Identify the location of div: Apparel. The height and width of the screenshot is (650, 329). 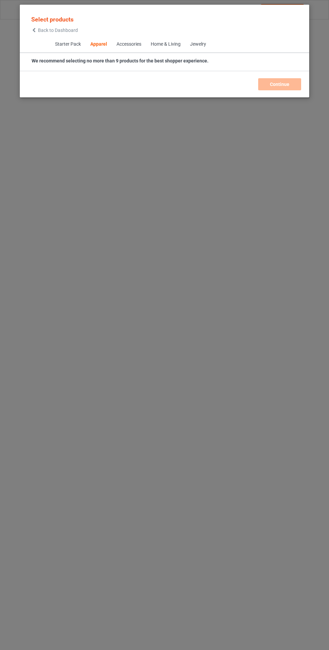
(98, 44).